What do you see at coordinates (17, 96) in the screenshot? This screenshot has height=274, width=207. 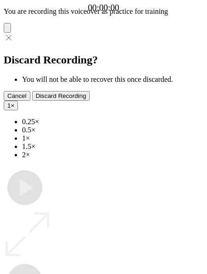 I see `button: Cancel` at bounding box center [17, 96].